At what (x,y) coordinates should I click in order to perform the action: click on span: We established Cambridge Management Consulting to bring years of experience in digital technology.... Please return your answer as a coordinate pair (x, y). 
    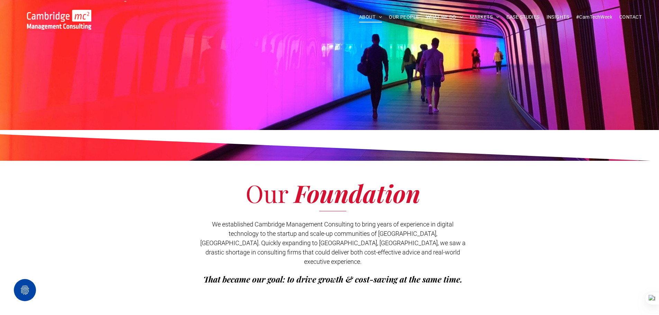
    Looking at the image, I should click on (333, 243).